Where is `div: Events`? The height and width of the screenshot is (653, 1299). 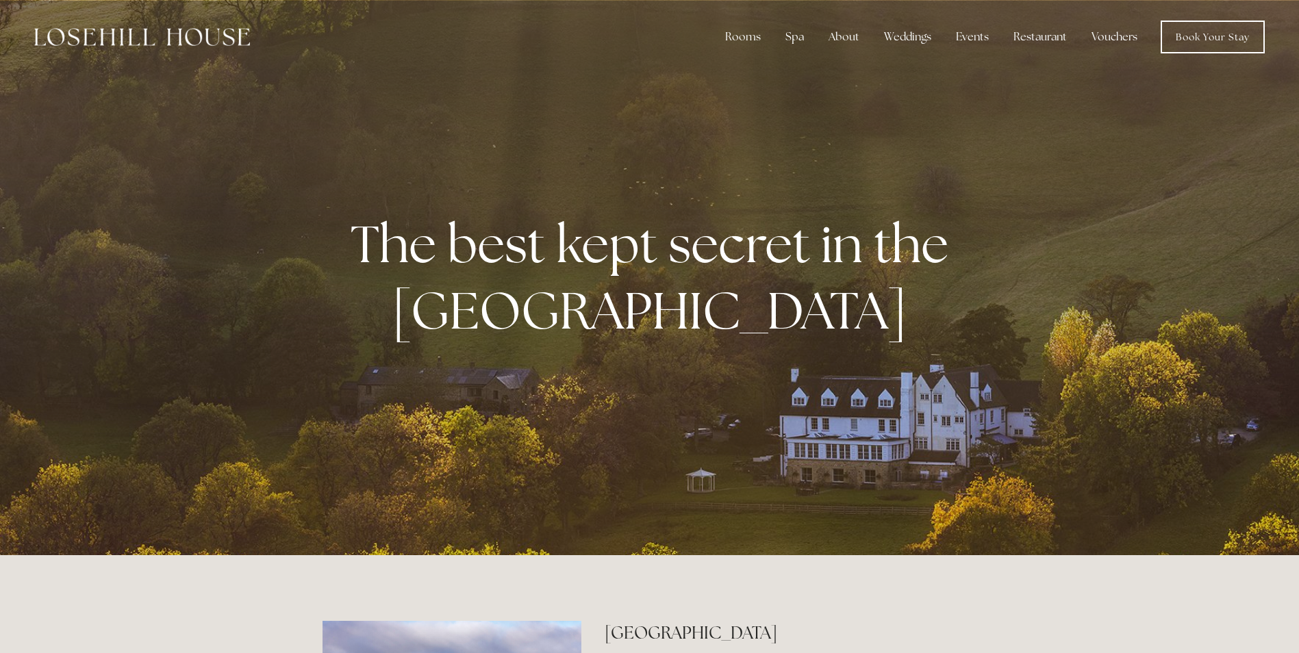 div: Events is located at coordinates (972, 37).